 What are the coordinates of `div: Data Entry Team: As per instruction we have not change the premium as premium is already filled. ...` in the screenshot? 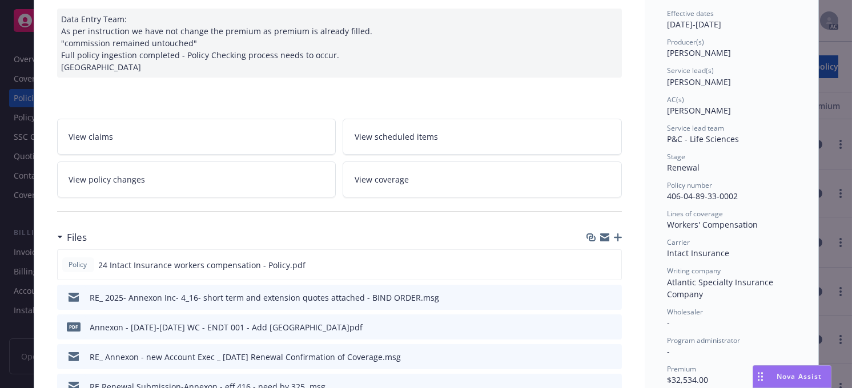 It's located at (339, 43).